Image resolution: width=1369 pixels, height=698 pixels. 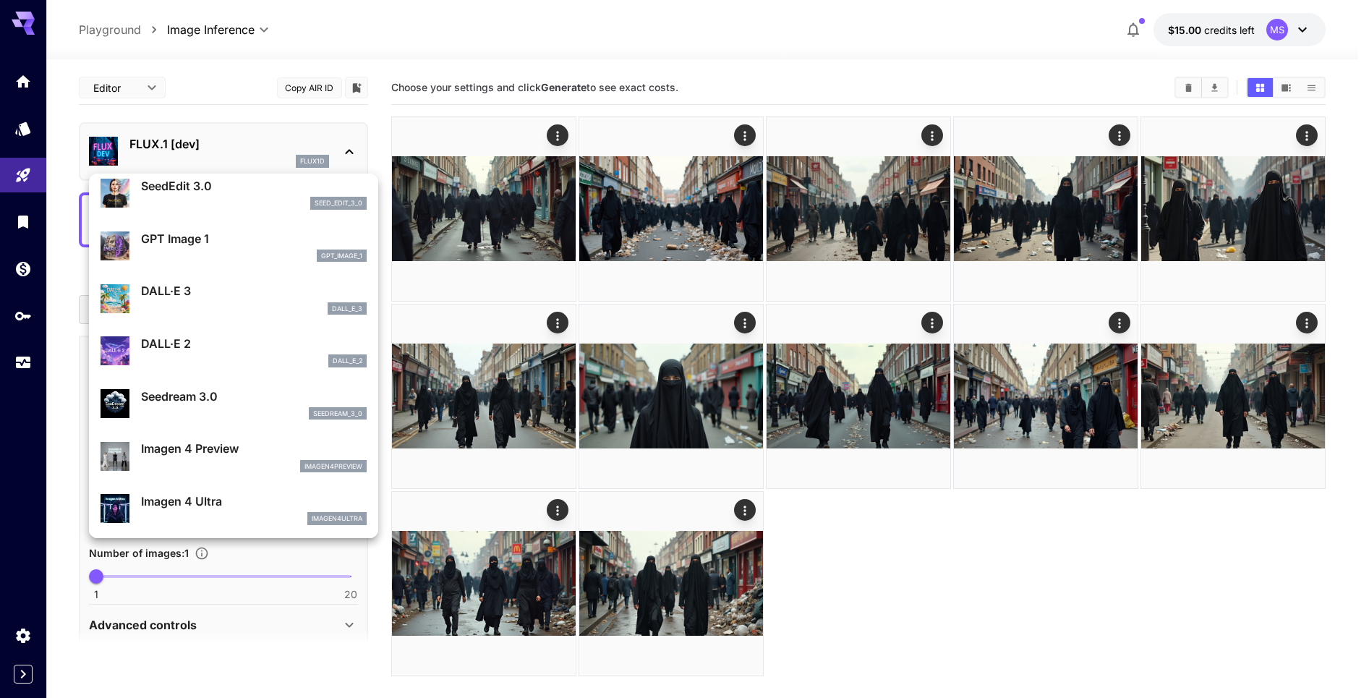 What do you see at coordinates (254, 396) in the screenshot?
I see `p: Seedream 3.0` at bounding box center [254, 396].